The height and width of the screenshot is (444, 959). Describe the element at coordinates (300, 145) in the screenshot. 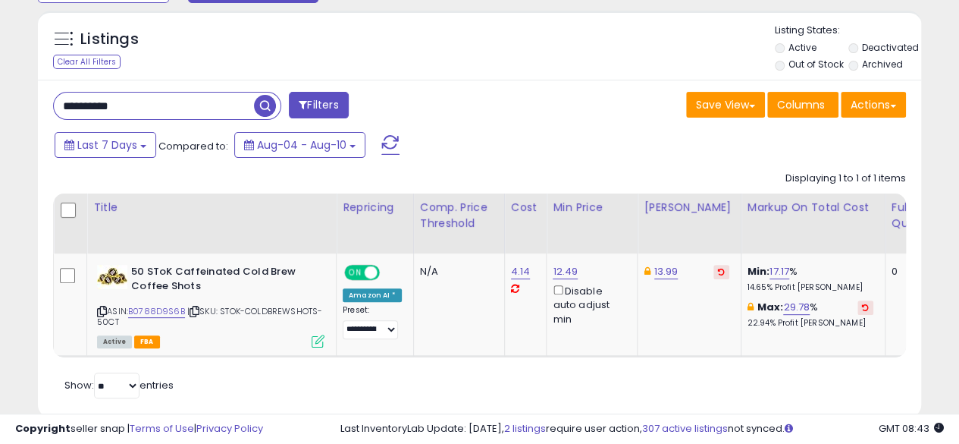

I see `button: Aug-04 - Aug-10` at that location.